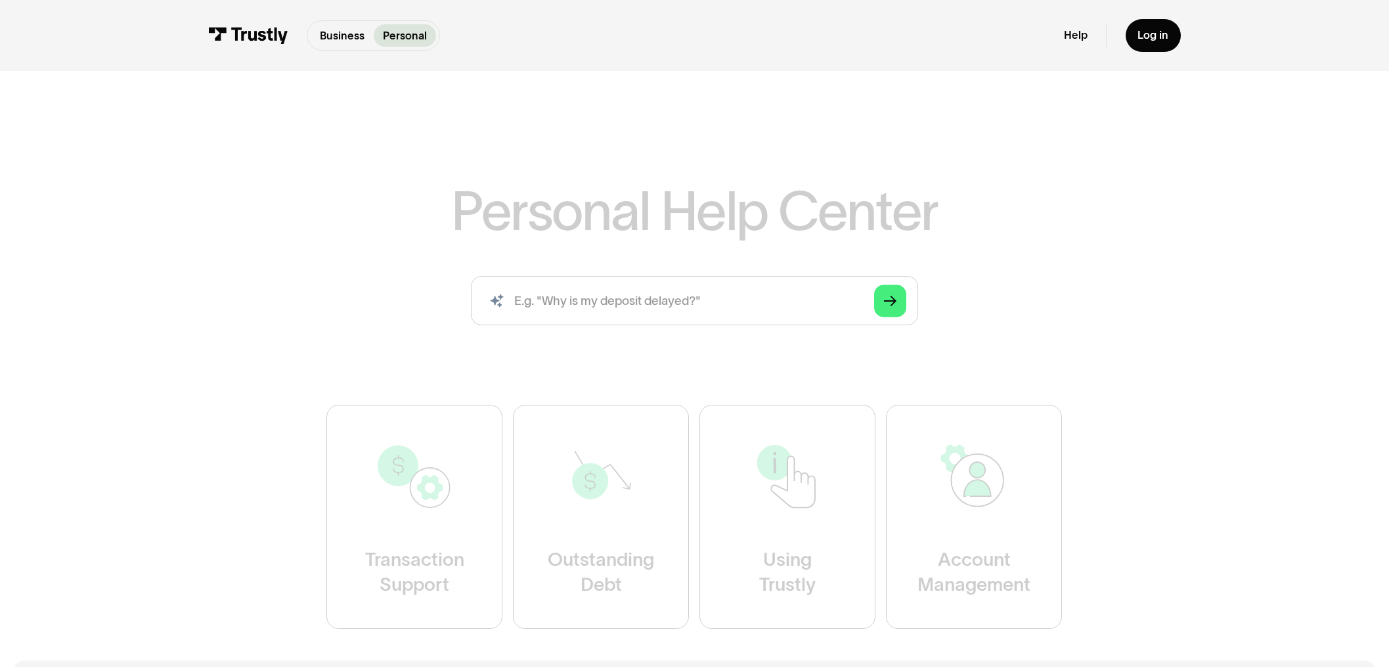 This screenshot has width=1389, height=667. Describe the element at coordinates (342, 35) in the screenshot. I see `p: Business` at that location.